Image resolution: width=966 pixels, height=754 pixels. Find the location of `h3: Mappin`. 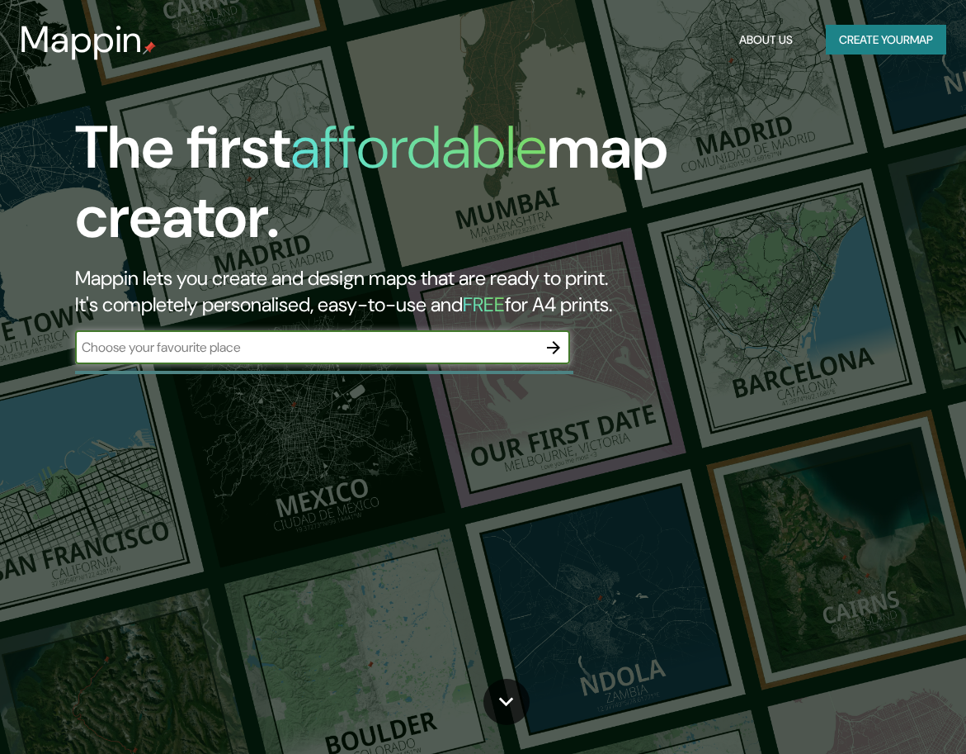

h3: Mappin is located at coordinates (81, 40).